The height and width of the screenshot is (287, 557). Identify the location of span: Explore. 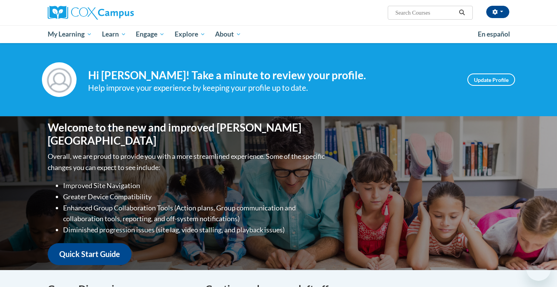
(190, 34).